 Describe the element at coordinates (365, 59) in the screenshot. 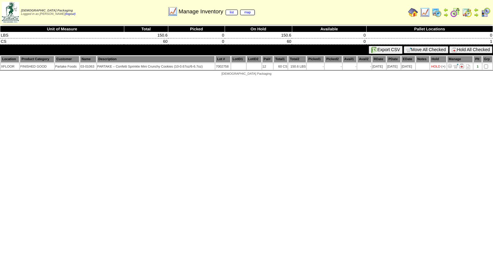

I see `th: Avail2` at that location.